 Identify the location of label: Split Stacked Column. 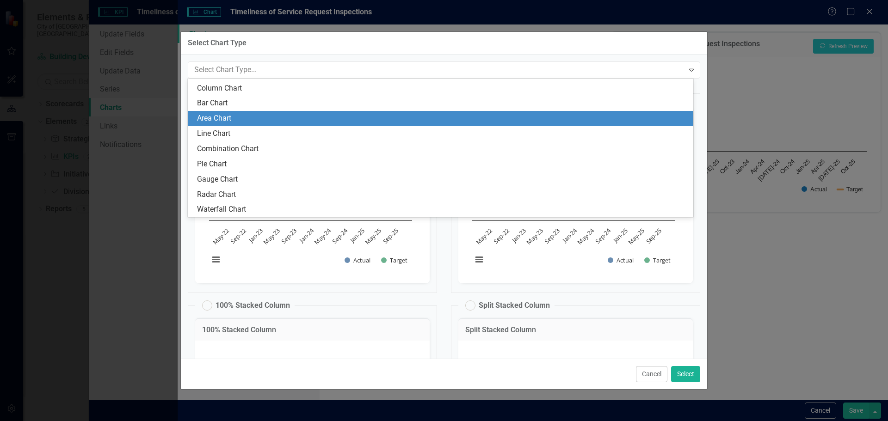
(507, 306).